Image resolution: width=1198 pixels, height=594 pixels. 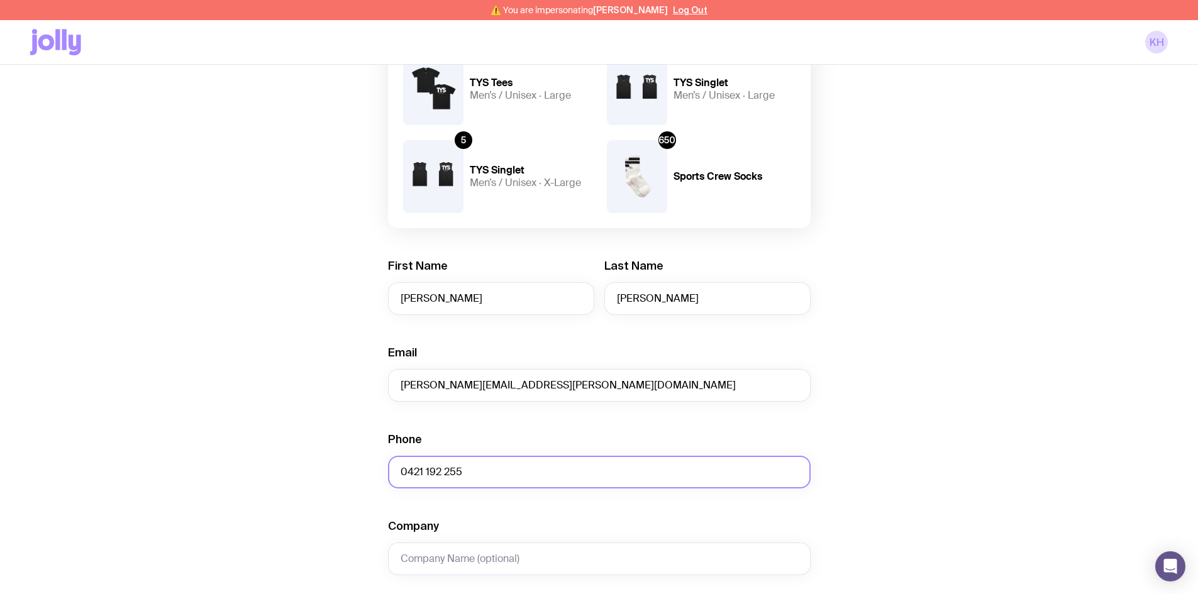 What do you see at coordinates (600, 472) in the screenshot?
I see `input: 0400 123 456` at bounding box center [600, 472].